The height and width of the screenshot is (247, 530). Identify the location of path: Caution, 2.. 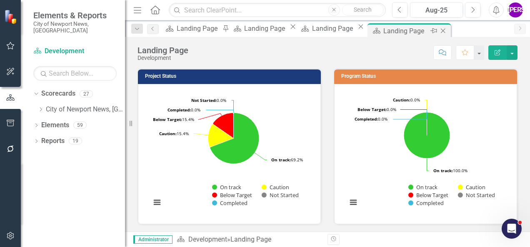
(221, 136).